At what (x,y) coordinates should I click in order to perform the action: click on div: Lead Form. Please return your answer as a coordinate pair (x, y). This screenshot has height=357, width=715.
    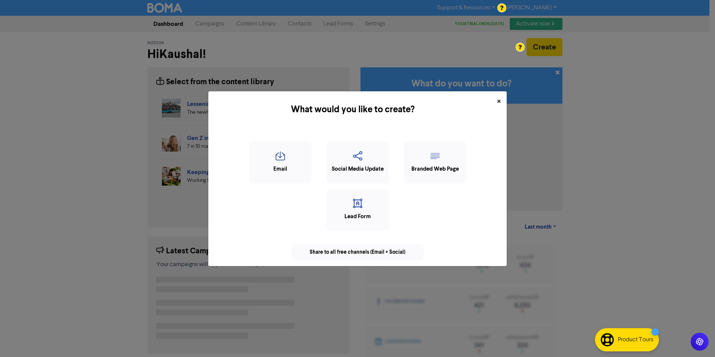
    Looking at the image, I should click on (357, 216).